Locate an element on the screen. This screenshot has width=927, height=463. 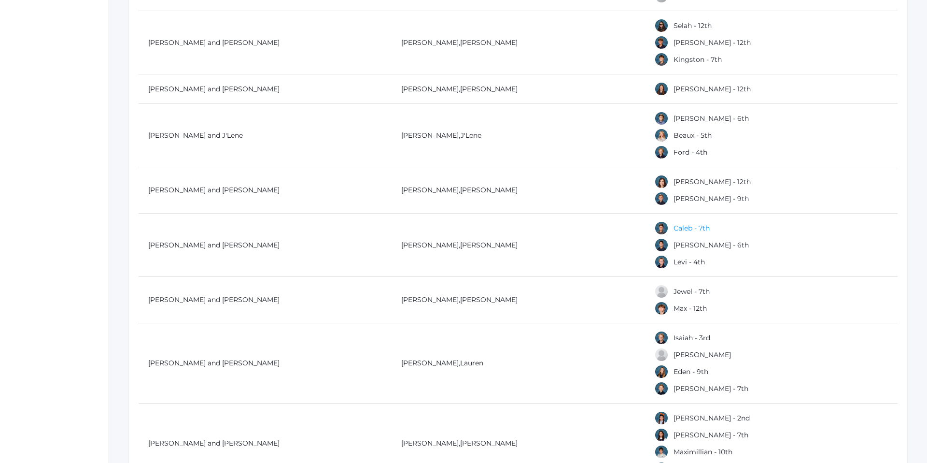
a: Kingston - 7th is located at coordinates (698, 59).